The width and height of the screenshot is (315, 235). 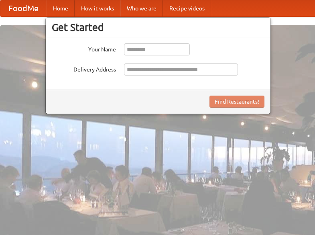 I want to click on h3: Get Started, so click(x=158, y=27).